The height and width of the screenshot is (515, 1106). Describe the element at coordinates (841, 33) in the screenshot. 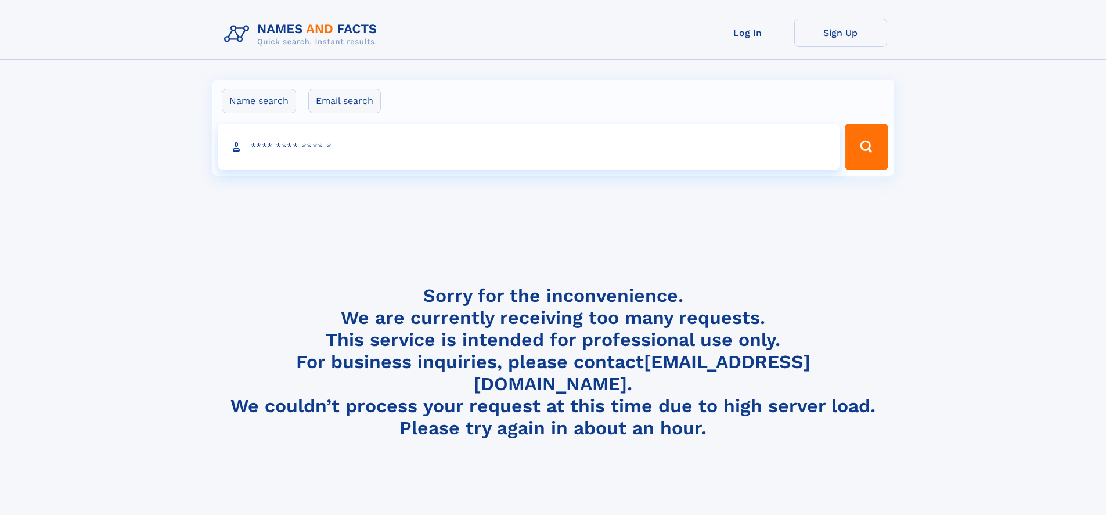

I see `a: Sign Up` at that location.